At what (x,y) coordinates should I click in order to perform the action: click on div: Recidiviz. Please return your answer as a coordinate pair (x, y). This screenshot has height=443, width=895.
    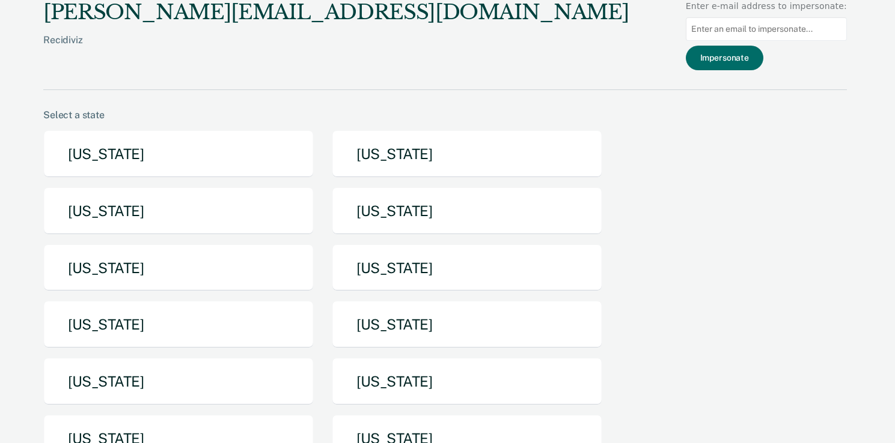
    Looking at the image, I should click on (336, 49).